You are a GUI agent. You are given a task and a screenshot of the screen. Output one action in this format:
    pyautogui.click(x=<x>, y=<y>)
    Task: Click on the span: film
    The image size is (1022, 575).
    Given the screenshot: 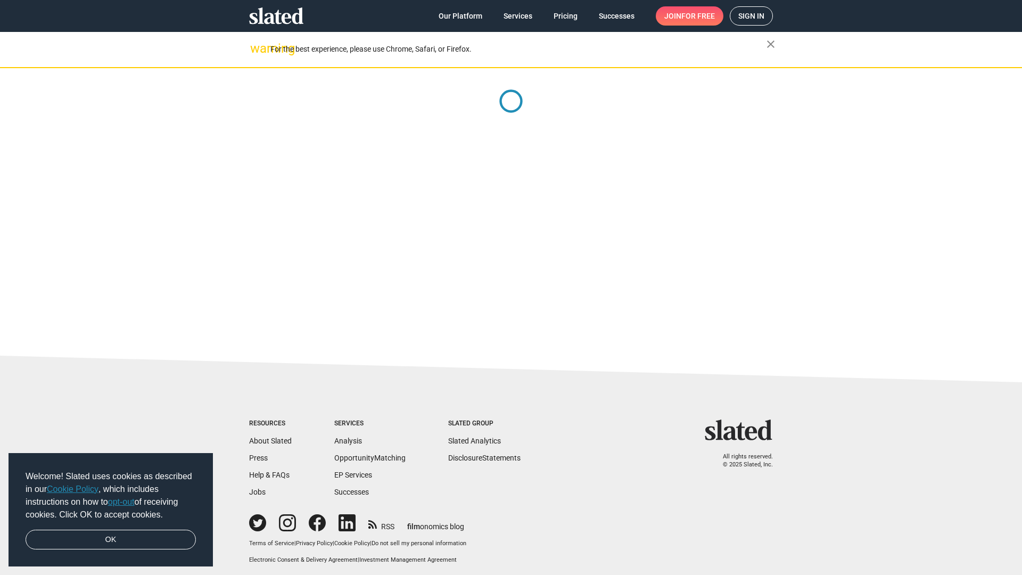 What is the action you would take?
    pyautogui.click(x=413, y=526)
    